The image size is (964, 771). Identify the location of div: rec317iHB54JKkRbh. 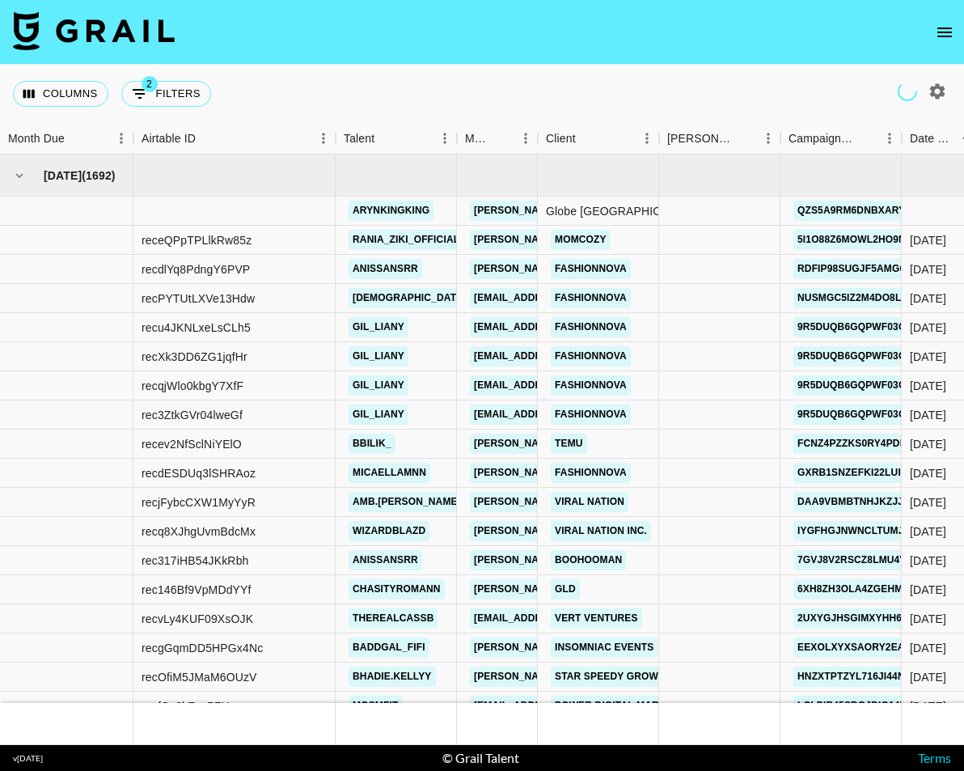
(195, 560).